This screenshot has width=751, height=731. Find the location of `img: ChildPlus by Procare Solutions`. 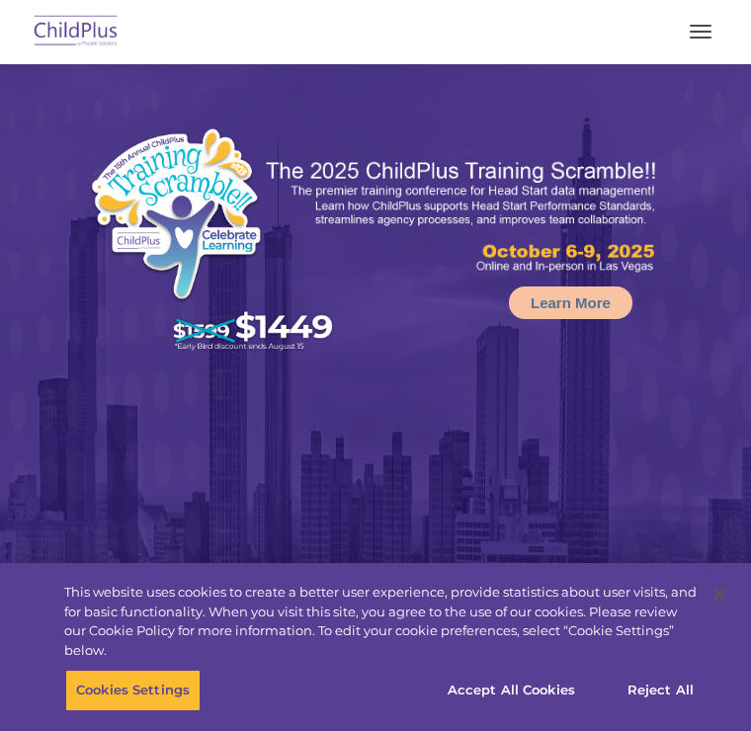

img: ChildPlus by Procare Solutions is located at coordinates (76, 32).